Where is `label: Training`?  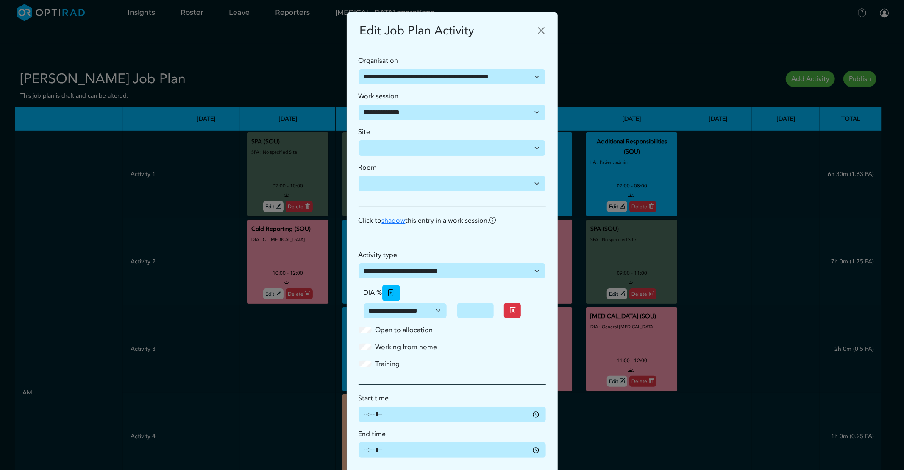 label: Training is located at coordinates (388, 364).